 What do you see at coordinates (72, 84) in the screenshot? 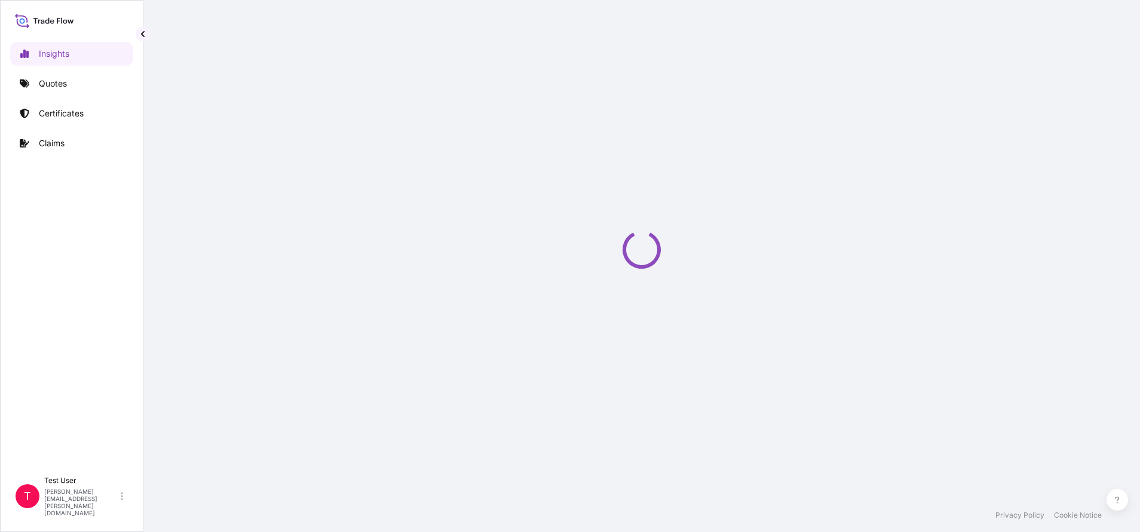
I see `a: Quotes` at bounding box center [72, 84].